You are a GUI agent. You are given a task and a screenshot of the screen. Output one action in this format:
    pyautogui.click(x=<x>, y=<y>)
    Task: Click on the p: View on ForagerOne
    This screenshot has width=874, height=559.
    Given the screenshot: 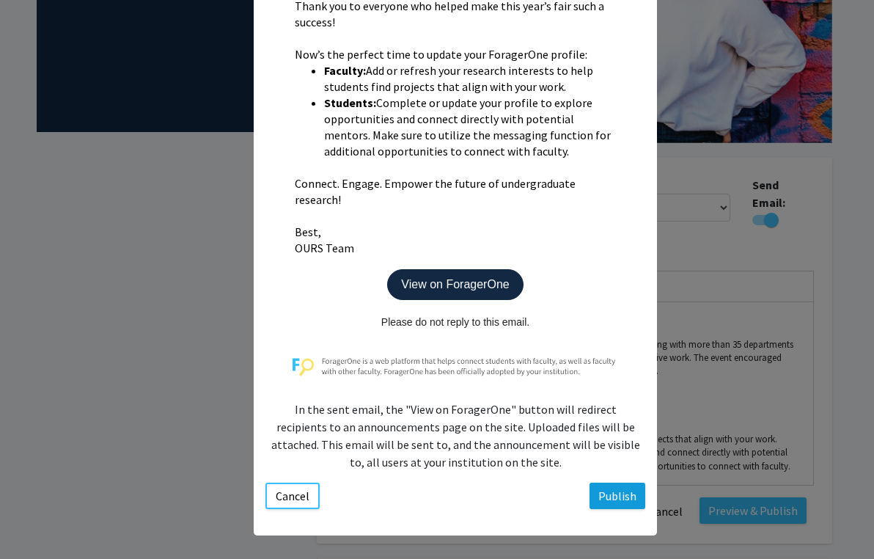 What is the action you would take?
    pyautogui.click(x=455, y=284)
    